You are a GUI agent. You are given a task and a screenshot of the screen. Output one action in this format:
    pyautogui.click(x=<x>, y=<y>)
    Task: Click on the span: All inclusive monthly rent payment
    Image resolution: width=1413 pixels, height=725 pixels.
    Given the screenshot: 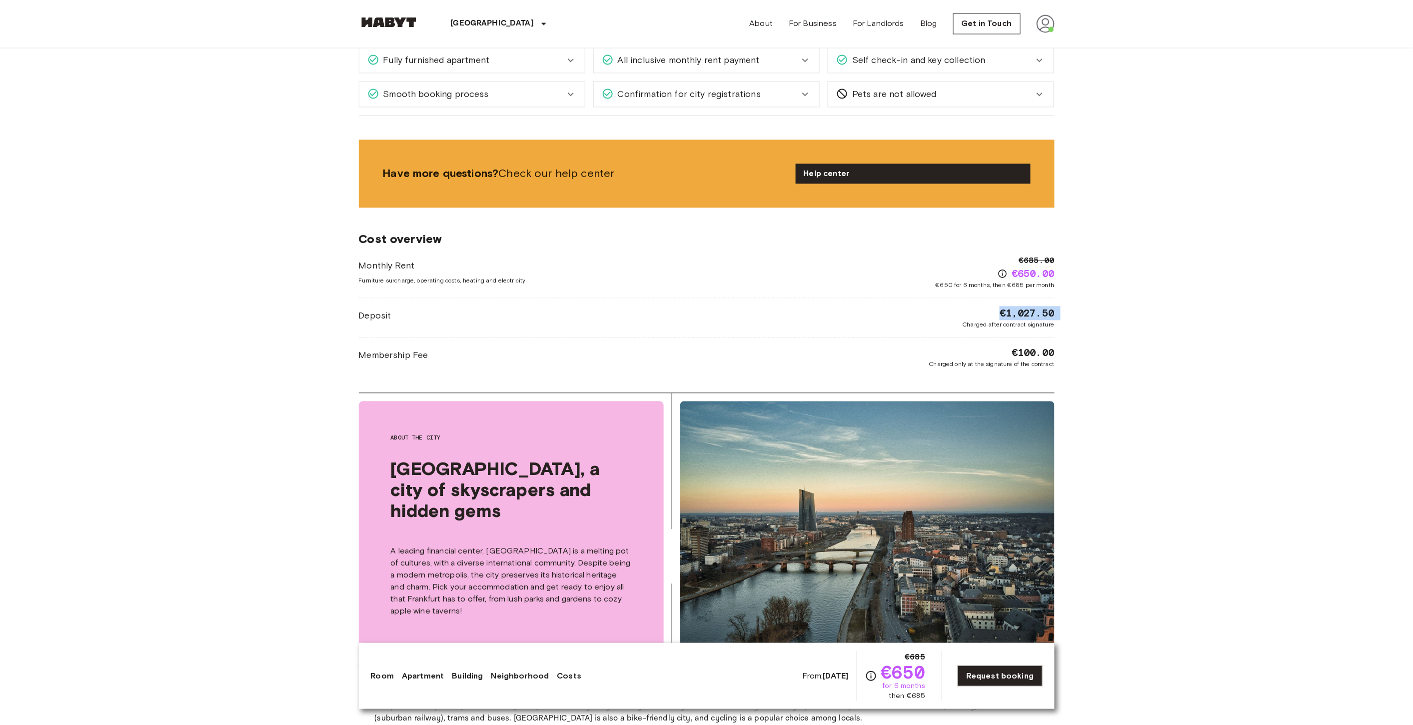 What is the action you would take?
    pyautogui.click(x=687, y=60)
    